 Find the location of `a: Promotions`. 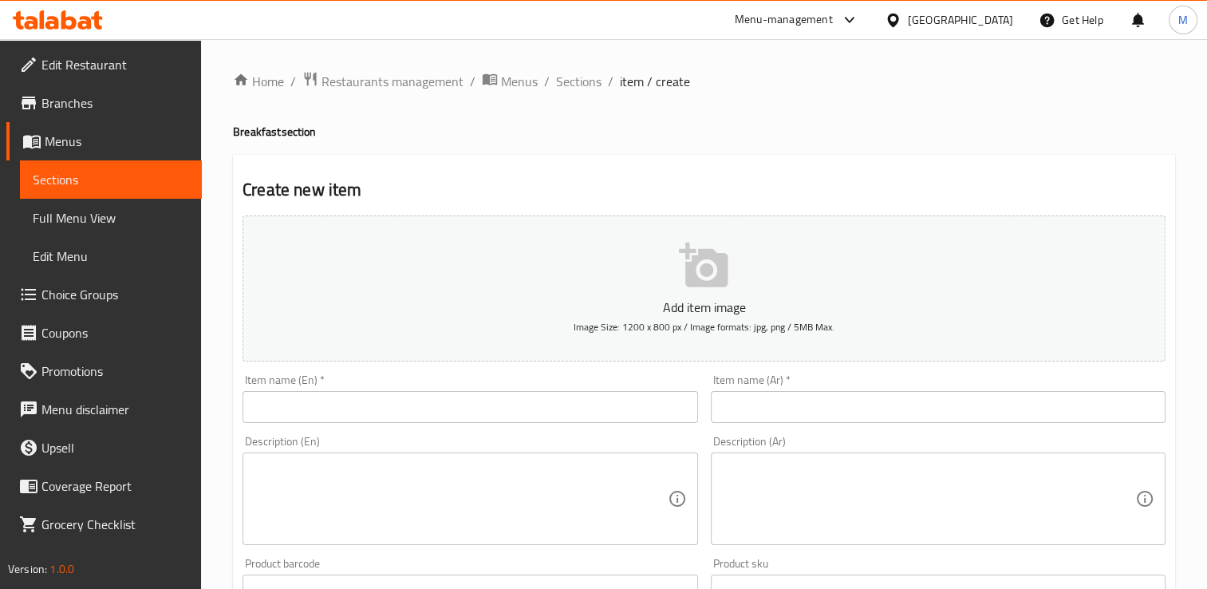

a: Promotions is located at coordinates (104, 371).